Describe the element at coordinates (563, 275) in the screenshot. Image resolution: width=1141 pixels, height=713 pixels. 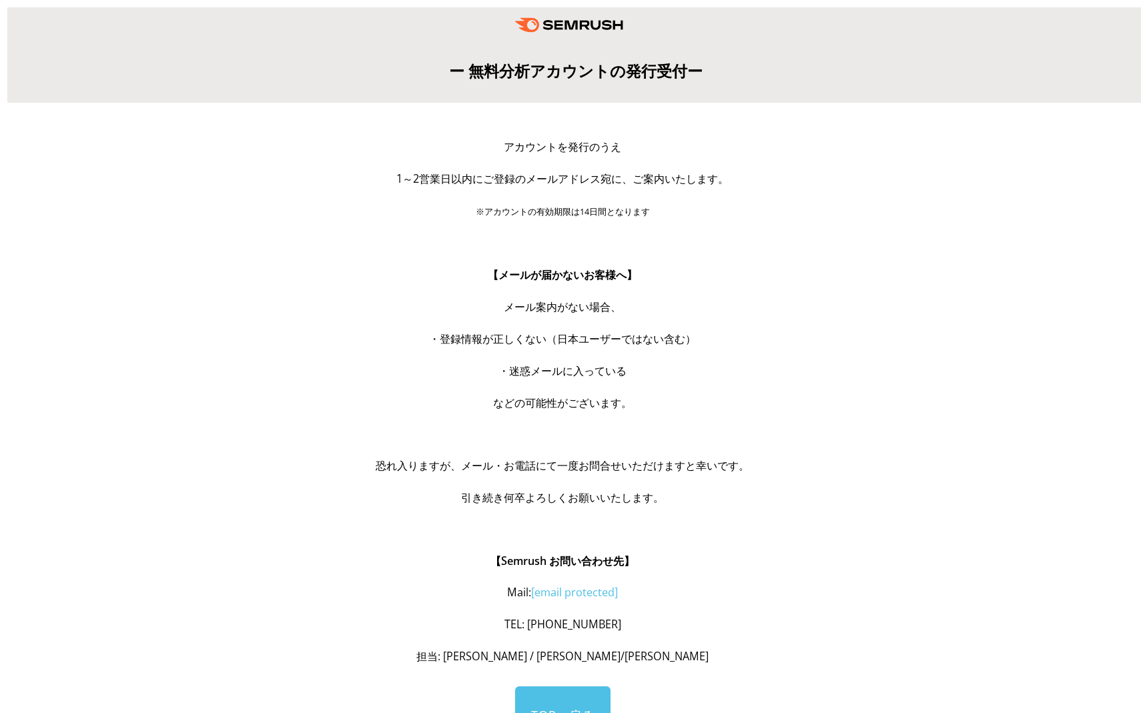
I see `span: 【メールが届かないお客様へ】` at that location.